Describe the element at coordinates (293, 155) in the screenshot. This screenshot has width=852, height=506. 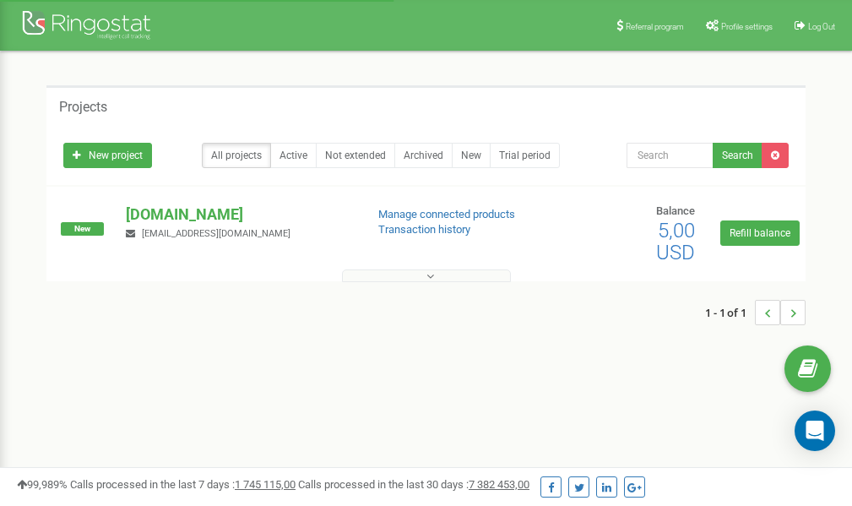
I see `a: Active` at that location.